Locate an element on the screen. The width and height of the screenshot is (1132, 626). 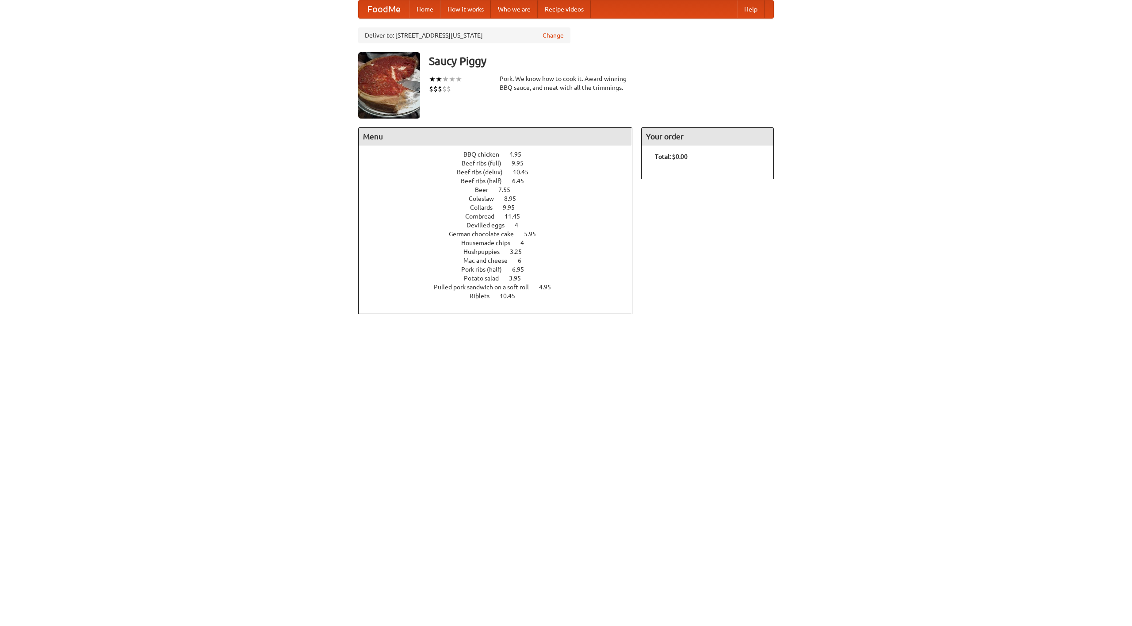
a: Cornbread 11.45 is located at coordinates (501, 216).